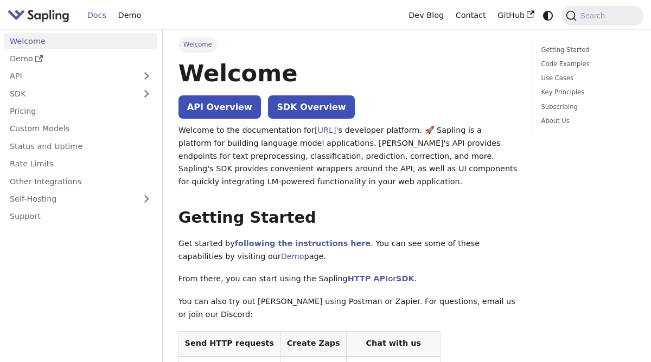  I want to click on span: Welcome, so click(197, 44).